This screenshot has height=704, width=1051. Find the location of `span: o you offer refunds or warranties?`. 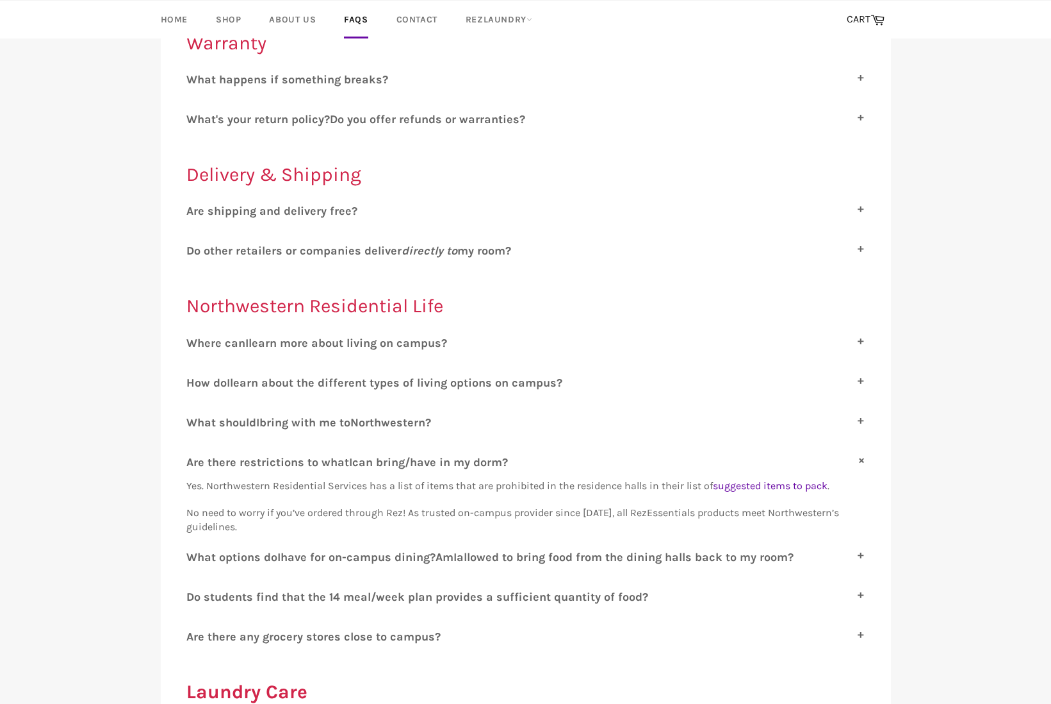

span: o you offer refunds or warranties? is located at coordinates (431, 119).